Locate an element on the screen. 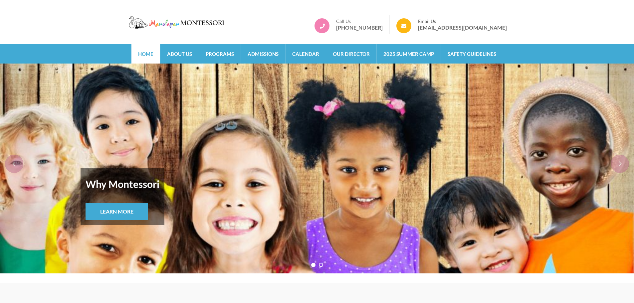  span: Email Us is located at coordinates (462, 21).